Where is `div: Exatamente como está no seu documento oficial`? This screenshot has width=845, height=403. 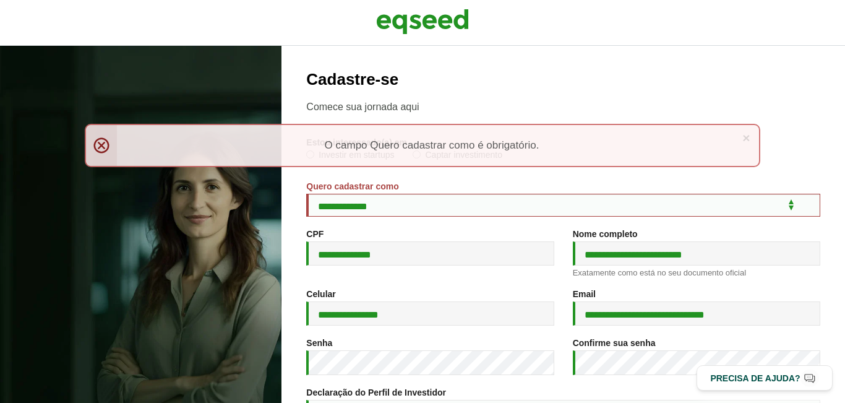 div: Exatamente como está no seu documento oficial is located at coordinates (696, 272).